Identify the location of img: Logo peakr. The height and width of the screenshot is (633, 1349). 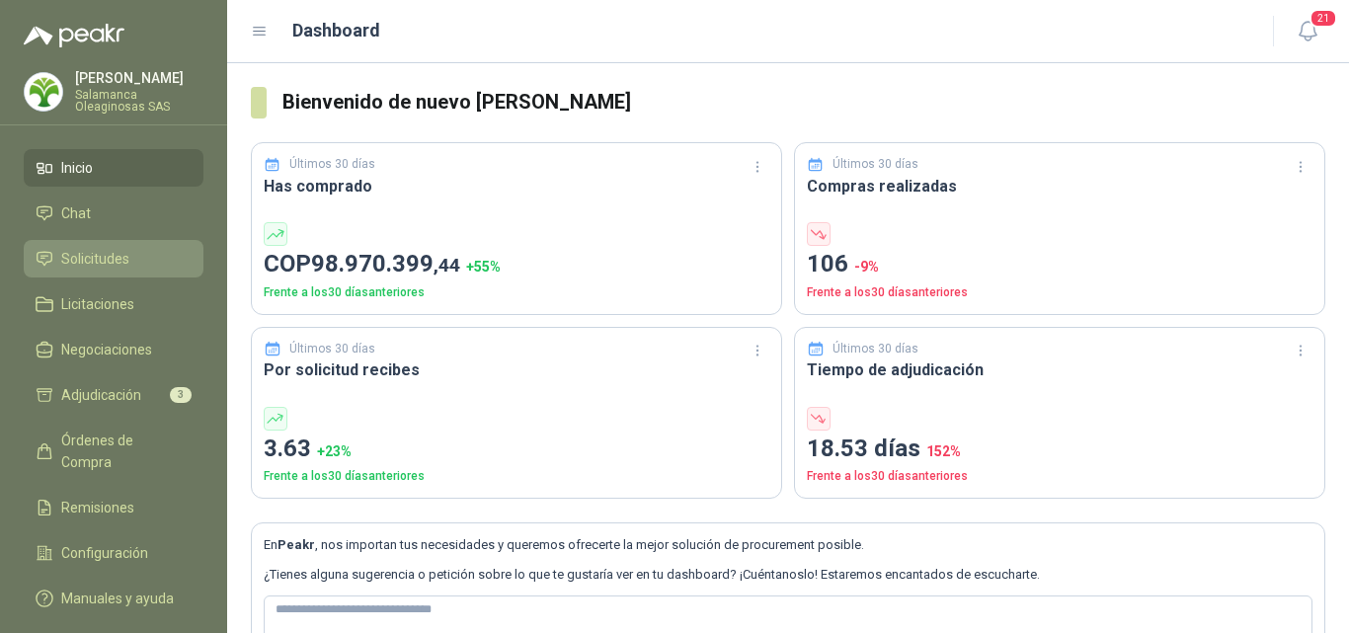
(74, 36).